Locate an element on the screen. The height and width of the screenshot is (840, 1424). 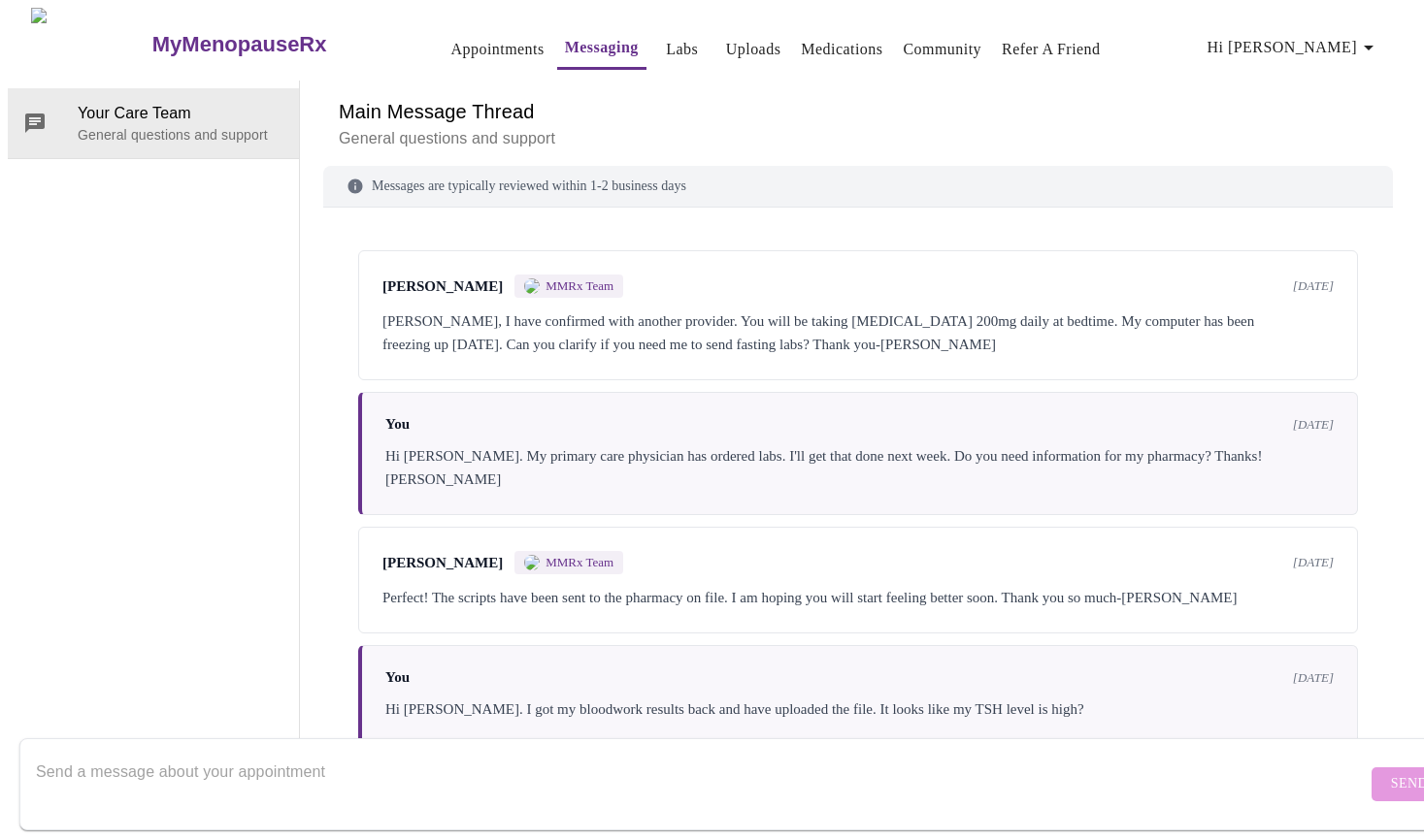
button: Appointments is located at coordinates (498, 50).